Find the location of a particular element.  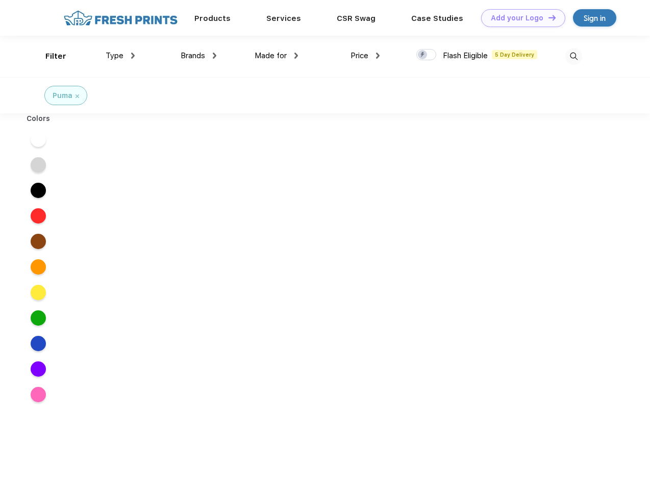

img: desktop_search.svg is located at coordinates (573, 56).